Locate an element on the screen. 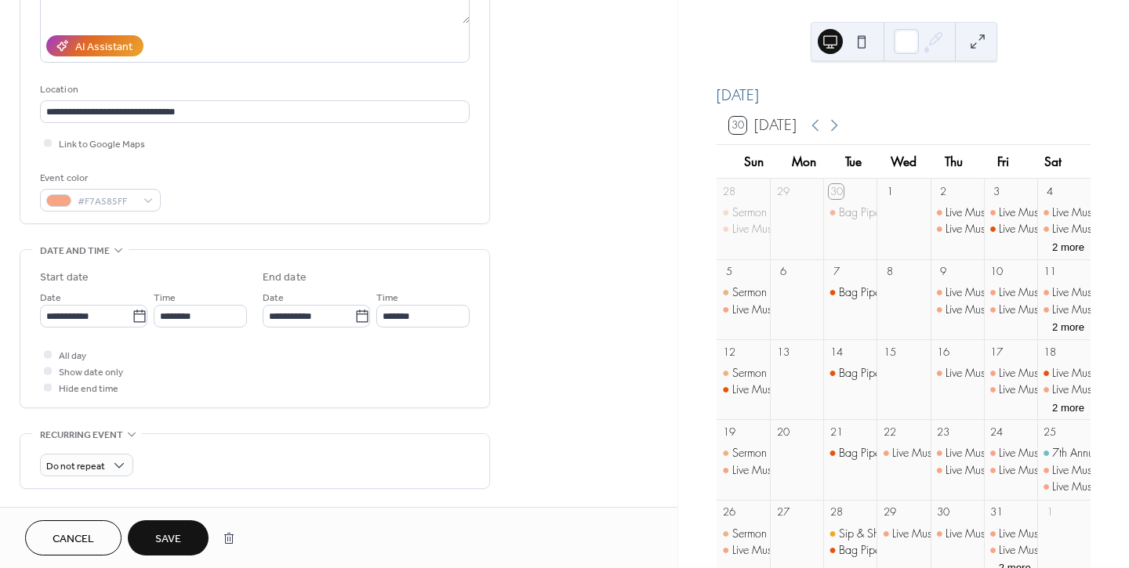 The width and height of the screenshot is (1129, 568). span: All day is located at coordinates (72, 356).